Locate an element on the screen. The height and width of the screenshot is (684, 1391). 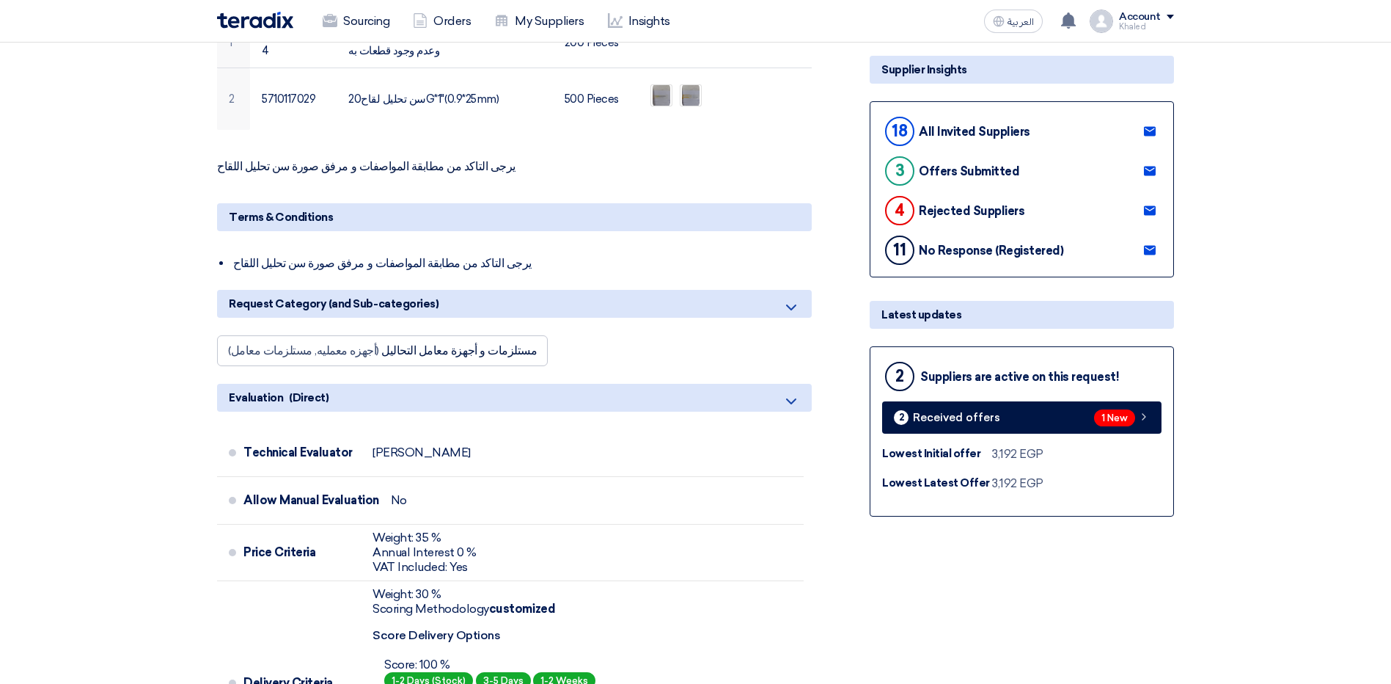
td: 1 is located at coordinates (233, 43).